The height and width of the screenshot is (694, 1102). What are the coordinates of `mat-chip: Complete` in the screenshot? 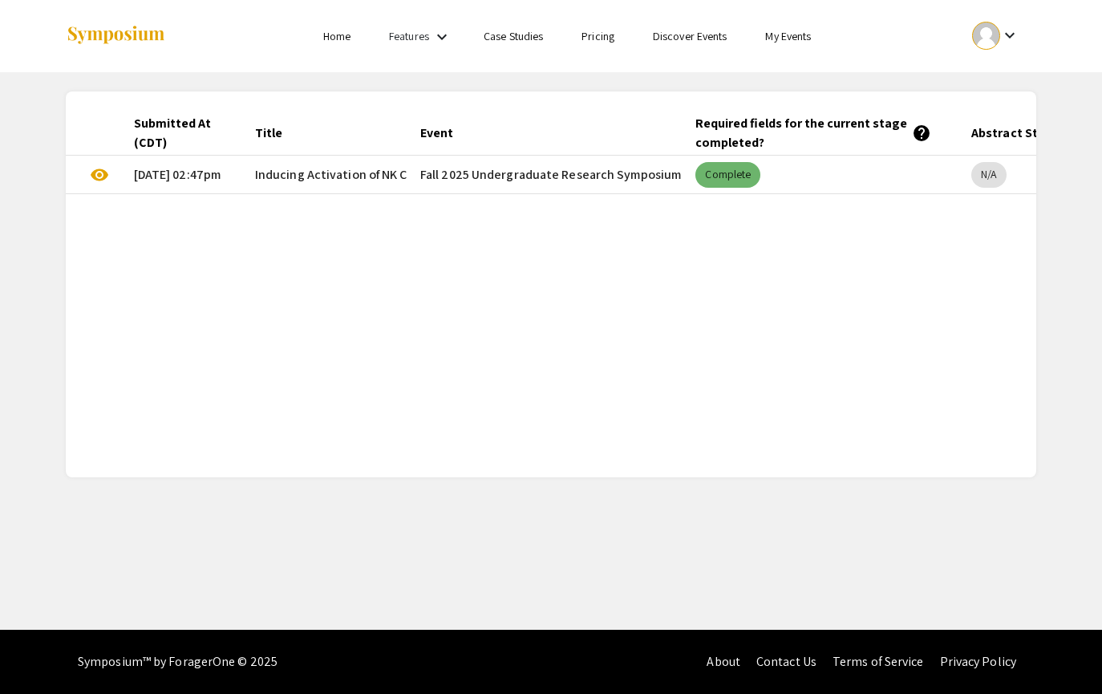 It's located at (728, 175).